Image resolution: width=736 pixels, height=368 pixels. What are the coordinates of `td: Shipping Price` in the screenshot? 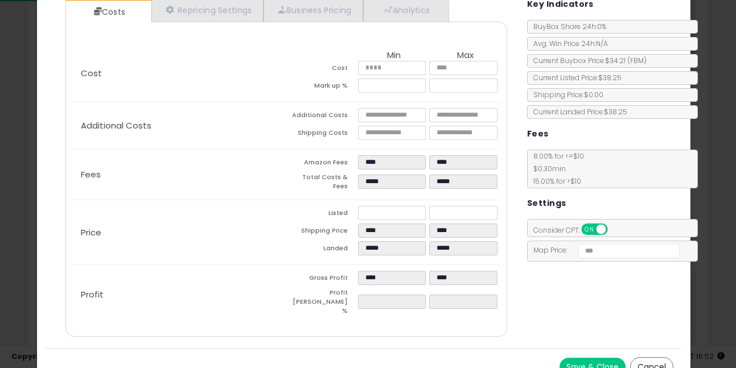 It's located at (322, 232).